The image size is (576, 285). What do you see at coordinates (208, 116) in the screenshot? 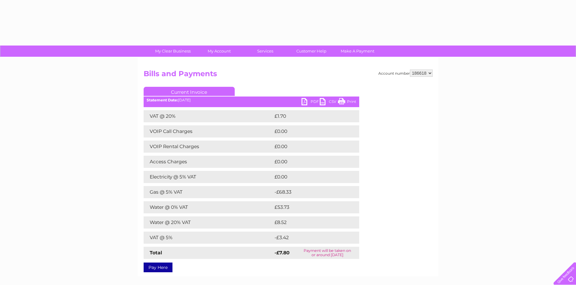
I see `td: VAT @ 20%` at bounding box center [208, 116].